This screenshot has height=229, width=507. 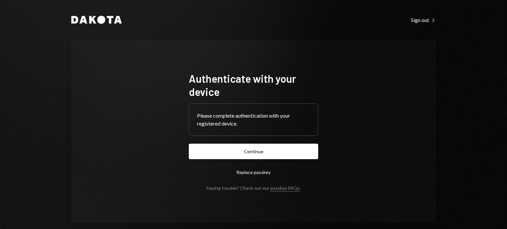 What do you see at coordinates (285, 188) in the screenshot?
I see `a: passkey FAQs` at bounding box center [285, 188].